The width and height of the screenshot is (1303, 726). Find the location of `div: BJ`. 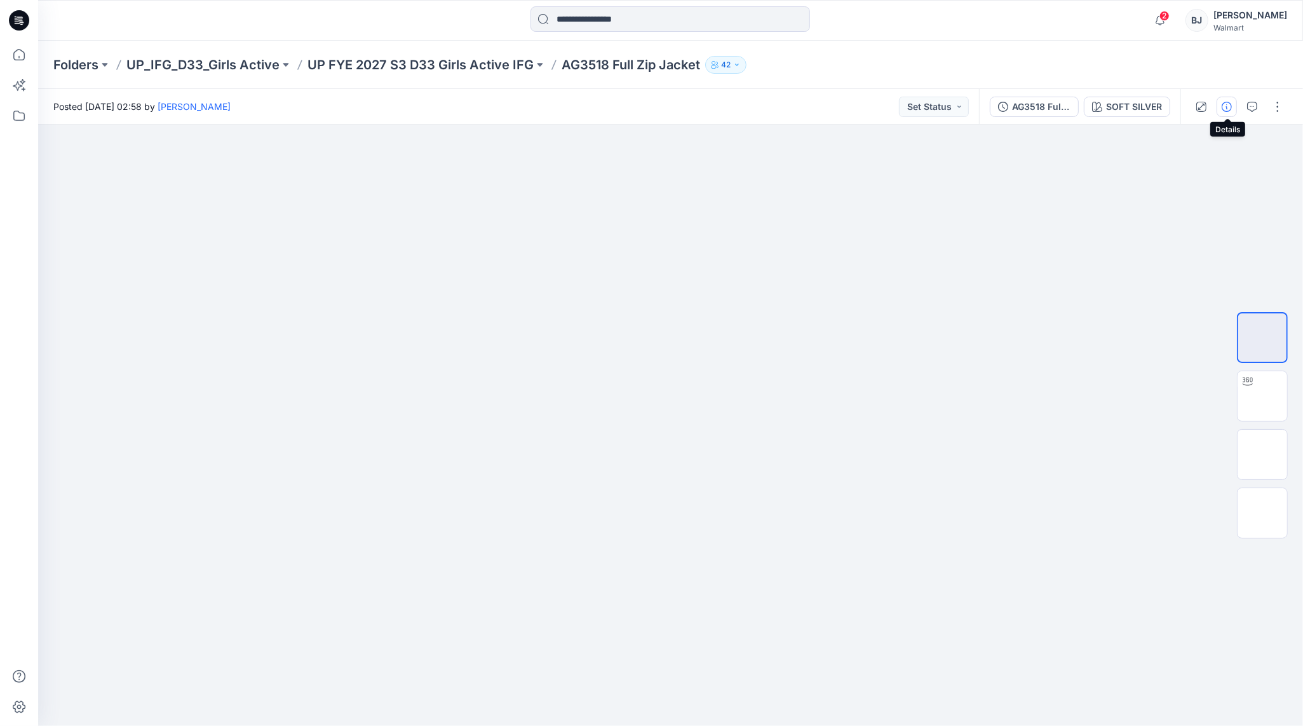

div: BJ is located at coordinates (1197, 20).